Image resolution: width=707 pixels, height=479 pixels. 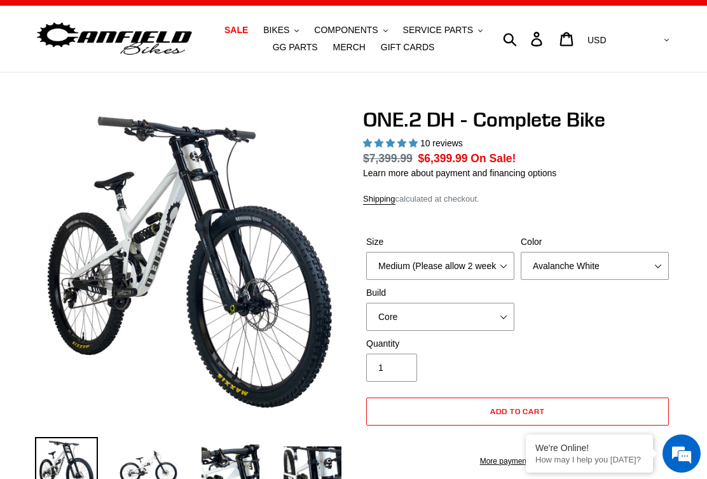 What do you see at coordinates (440, 343) in the screenshot?
I see `label: Quantity` at bounding box center [440, 343].